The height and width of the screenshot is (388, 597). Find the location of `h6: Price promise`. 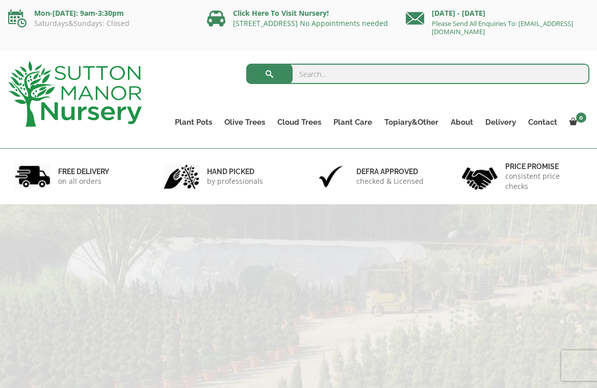

h6: Price promise is located at coordinates (544, 167).